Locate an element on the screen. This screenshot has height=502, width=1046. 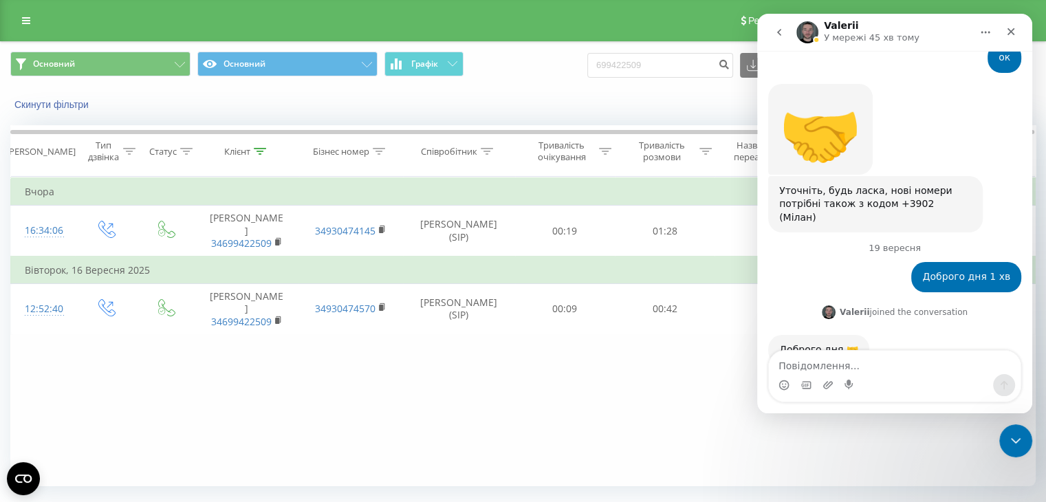
div: 12:52:40 is located at coordinates (43, 309).